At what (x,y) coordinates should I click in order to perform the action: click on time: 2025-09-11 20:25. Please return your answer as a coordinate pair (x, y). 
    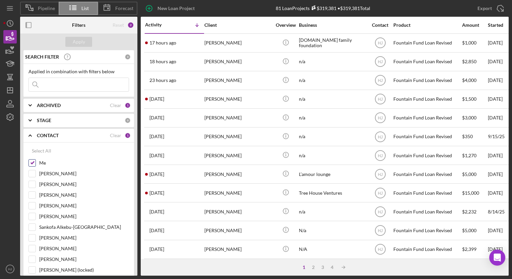
    Looking at the image, I should click on (157, 193).